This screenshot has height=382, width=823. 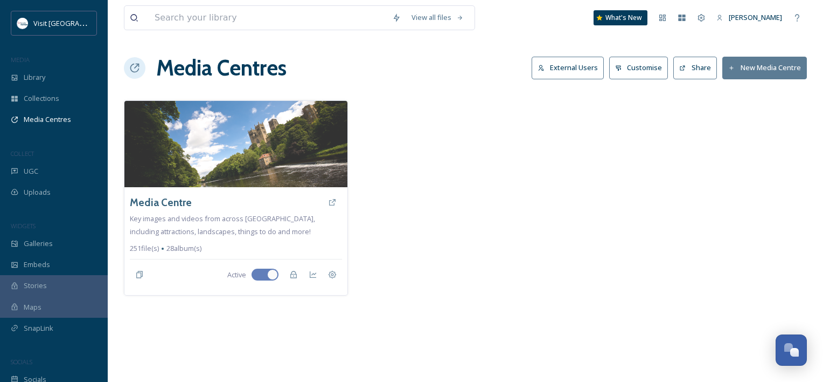 What do you see at coordinates (32, 307) in the screenshot?
I see `span: Maps` at bounding box center [32, 307].